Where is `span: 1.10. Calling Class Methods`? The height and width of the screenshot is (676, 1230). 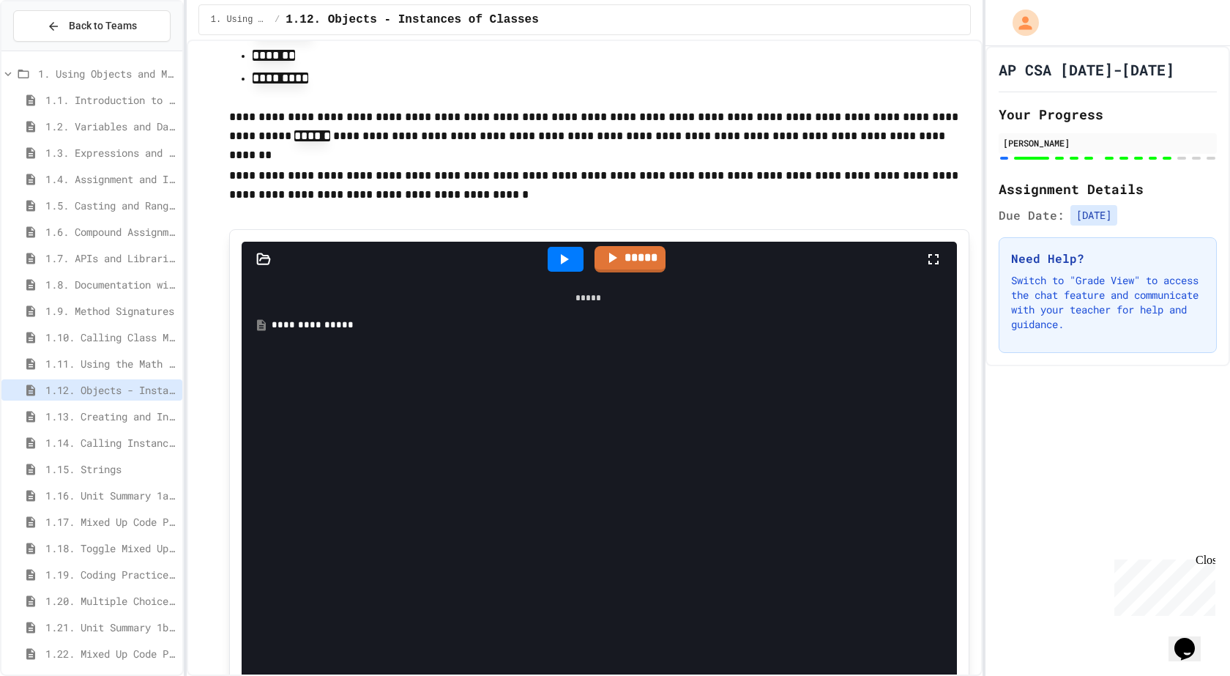
span: 1.10. Calling Class Methods is located at coordinates (111, 337).